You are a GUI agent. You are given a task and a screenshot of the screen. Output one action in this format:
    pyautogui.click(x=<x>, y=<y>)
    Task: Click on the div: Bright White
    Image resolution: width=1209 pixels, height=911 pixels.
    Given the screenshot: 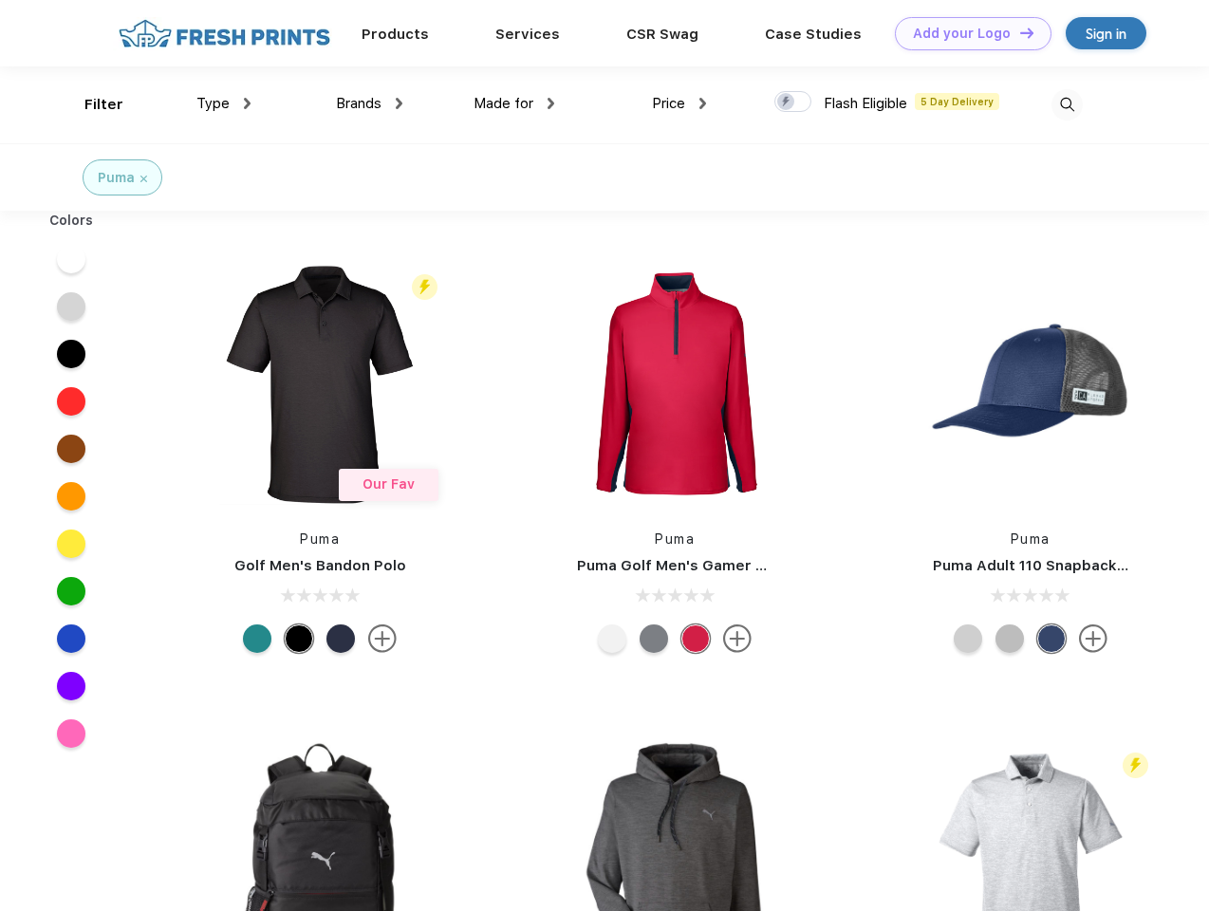 What is the action you would take?
    pyautogui.click(x=612, y=639)
    